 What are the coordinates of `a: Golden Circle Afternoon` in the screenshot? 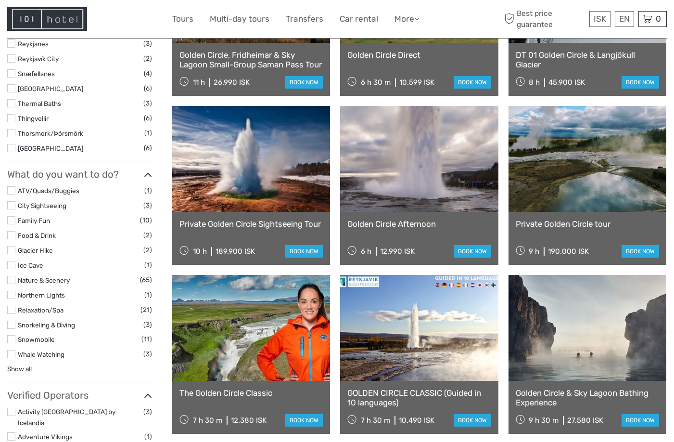 It's located at (419, 224).